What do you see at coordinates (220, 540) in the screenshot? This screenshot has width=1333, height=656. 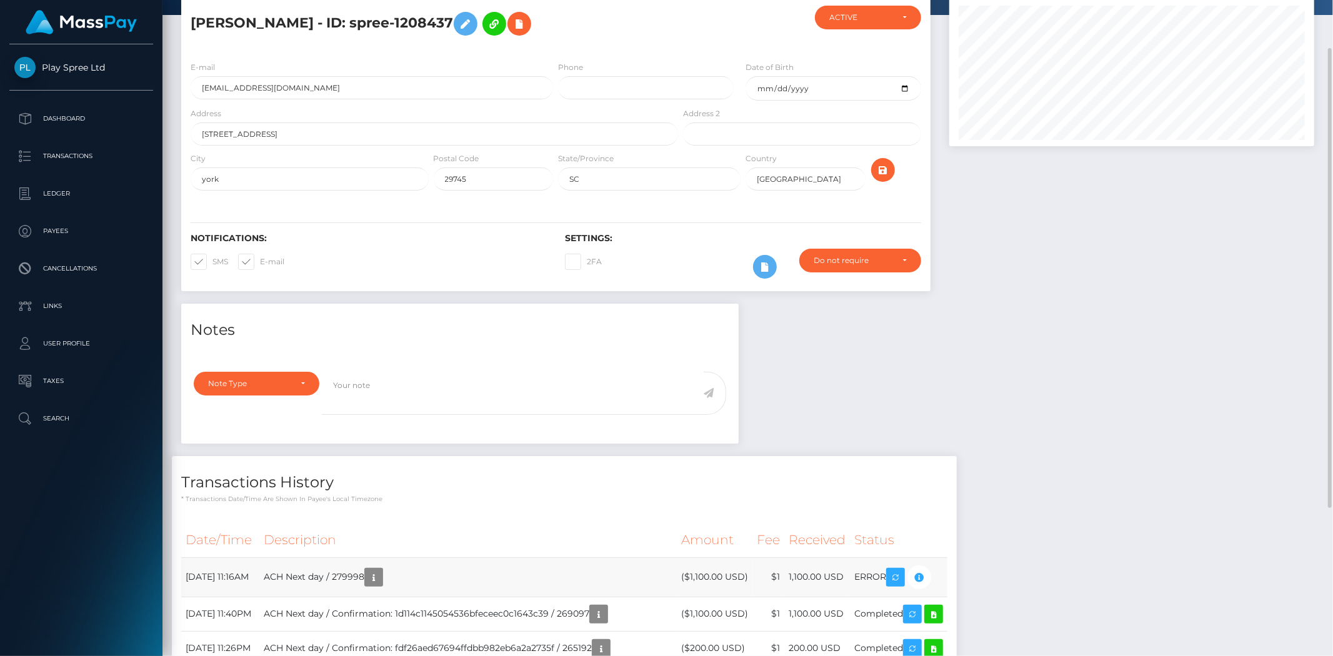 I see `th: Date/Time` at bounding box center [220, 540].